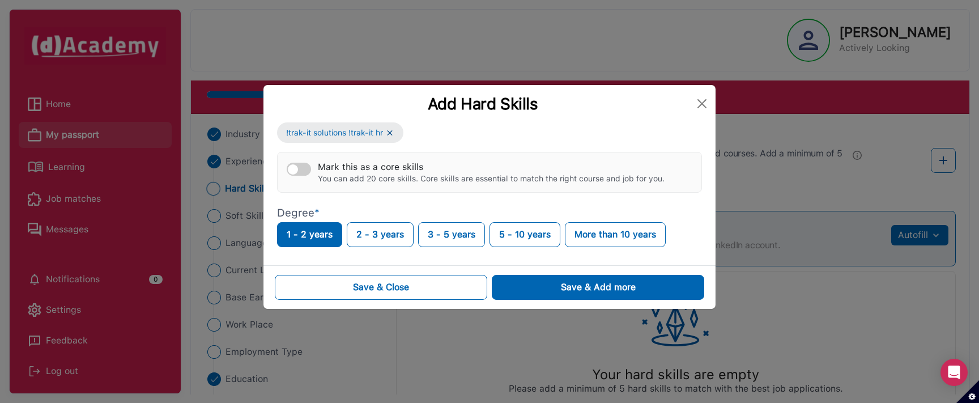 The width and height of the screenshot is (979, 403). What do you see at coordinates (598, 287) in the screenshot?
I see `button: Save & Add more` at bounding box center [598, 287].